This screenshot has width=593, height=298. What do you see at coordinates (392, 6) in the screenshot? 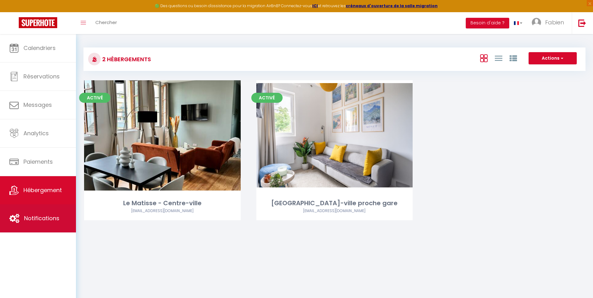
I see `a: créneaux d'ouverture de la salle migration` at bounding box center [392, 6].